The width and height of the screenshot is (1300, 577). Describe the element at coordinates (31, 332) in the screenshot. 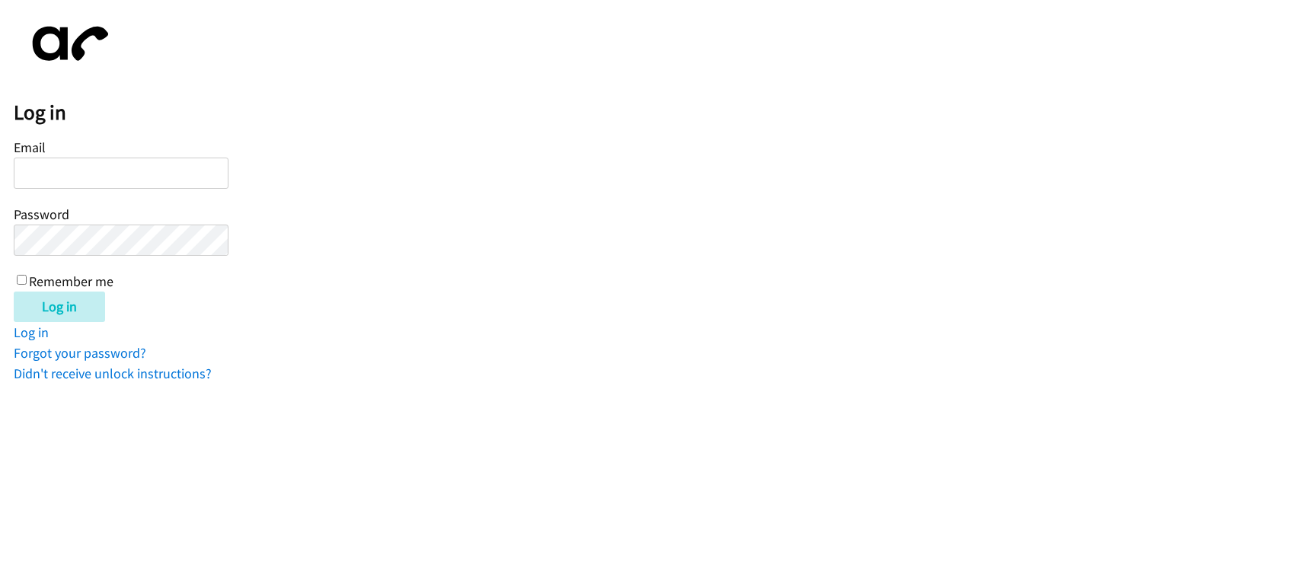

I see `a: Log in` at that location.